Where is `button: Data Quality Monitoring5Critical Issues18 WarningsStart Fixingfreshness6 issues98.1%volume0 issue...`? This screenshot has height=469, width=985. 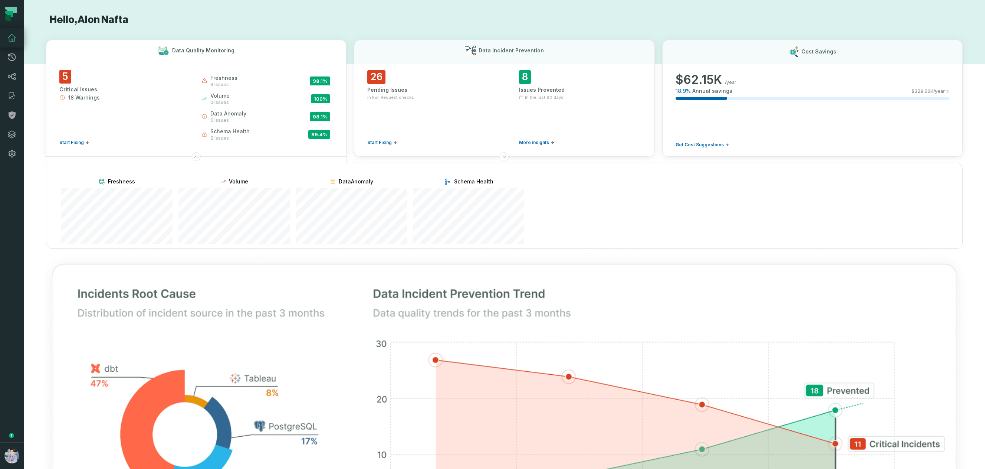 button: Data Quality Monitoring5Critical Issues18 WarningsStart Fixingfreshness6 issues98.1%volume0 issue... is located at coordinates (196, 98).